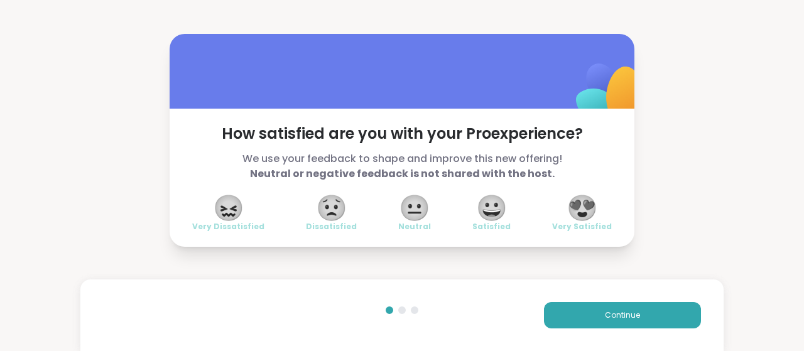  I want to click on span: Continue, so click(622, 315).